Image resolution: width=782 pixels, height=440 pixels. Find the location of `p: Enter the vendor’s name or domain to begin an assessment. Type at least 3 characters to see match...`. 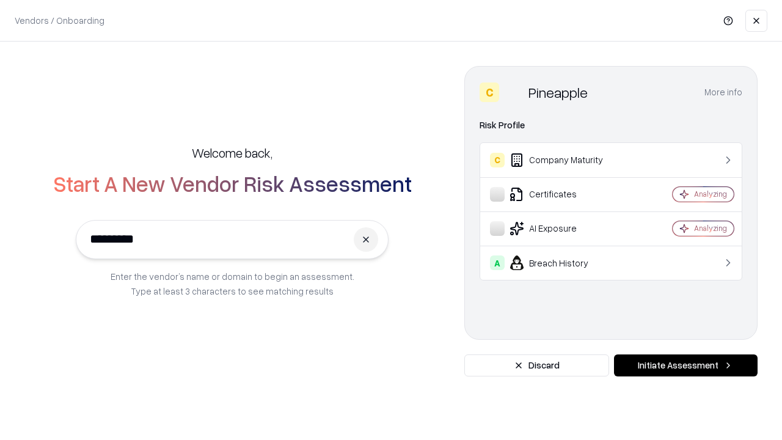

p: Enter the vendor’s name or domain to begin an assessment. Type at least 3 characters to see match... is located at coordinates (232, 283).